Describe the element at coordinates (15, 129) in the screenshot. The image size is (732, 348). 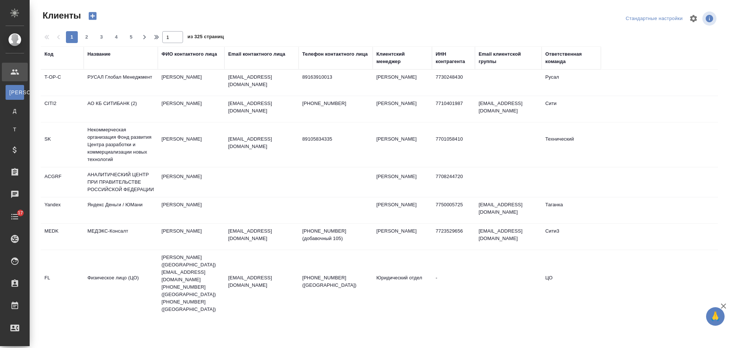
I see `span: Т` at that location.